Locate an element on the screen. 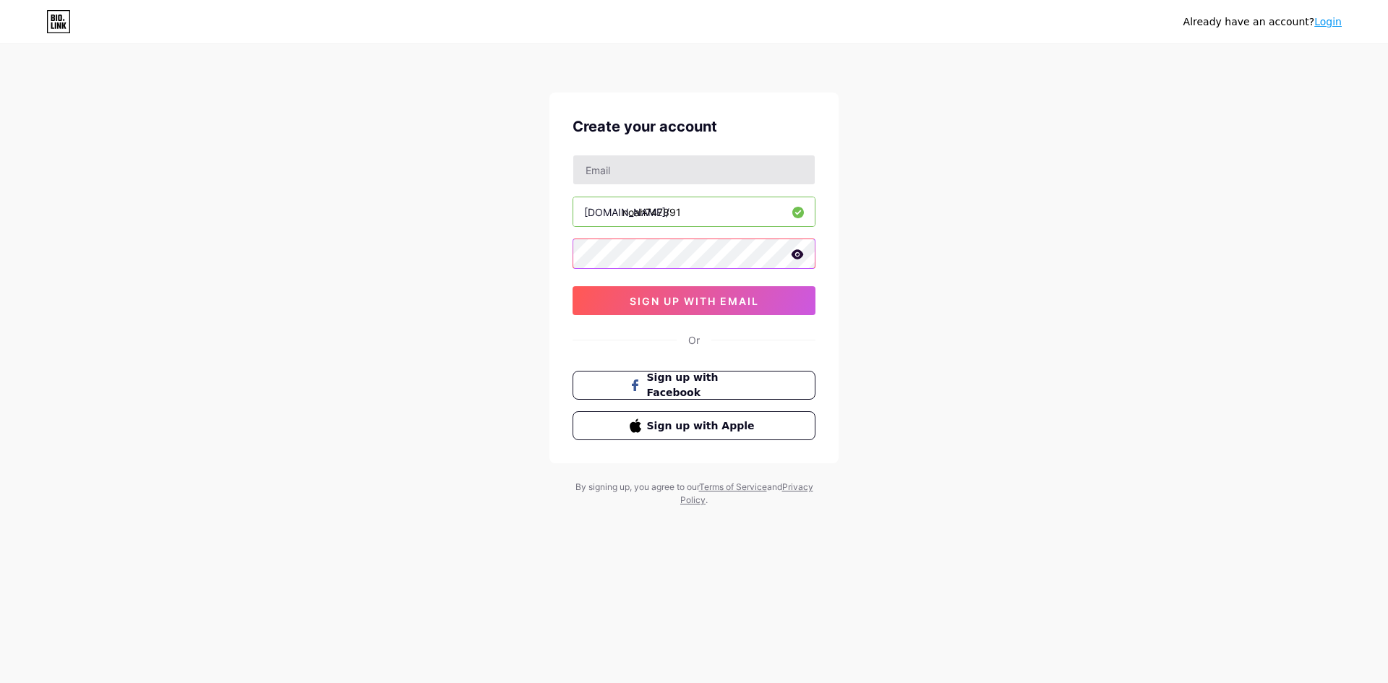  div: Already have an account? is located at coordinates (1263, 22).